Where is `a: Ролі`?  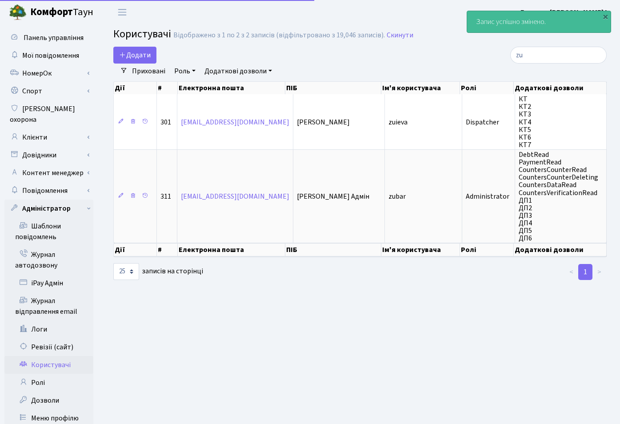 a: Ролі is located at coordinates (49, 382).